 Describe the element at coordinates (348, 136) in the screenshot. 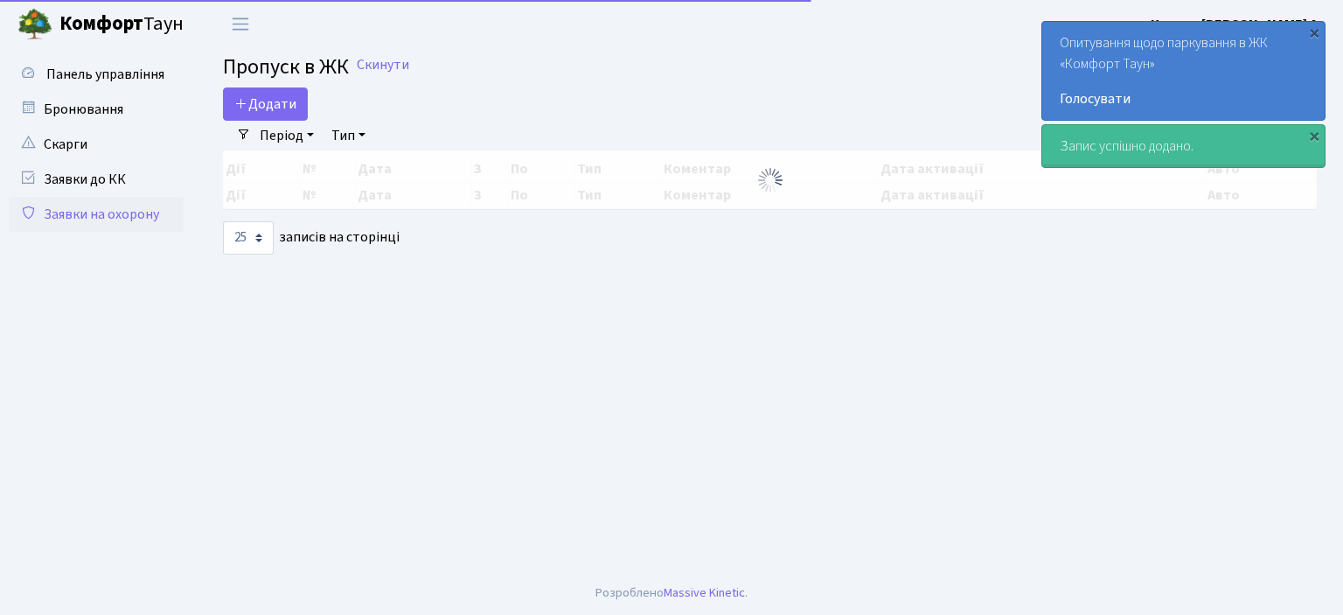

I see `a: Тип` at that location.